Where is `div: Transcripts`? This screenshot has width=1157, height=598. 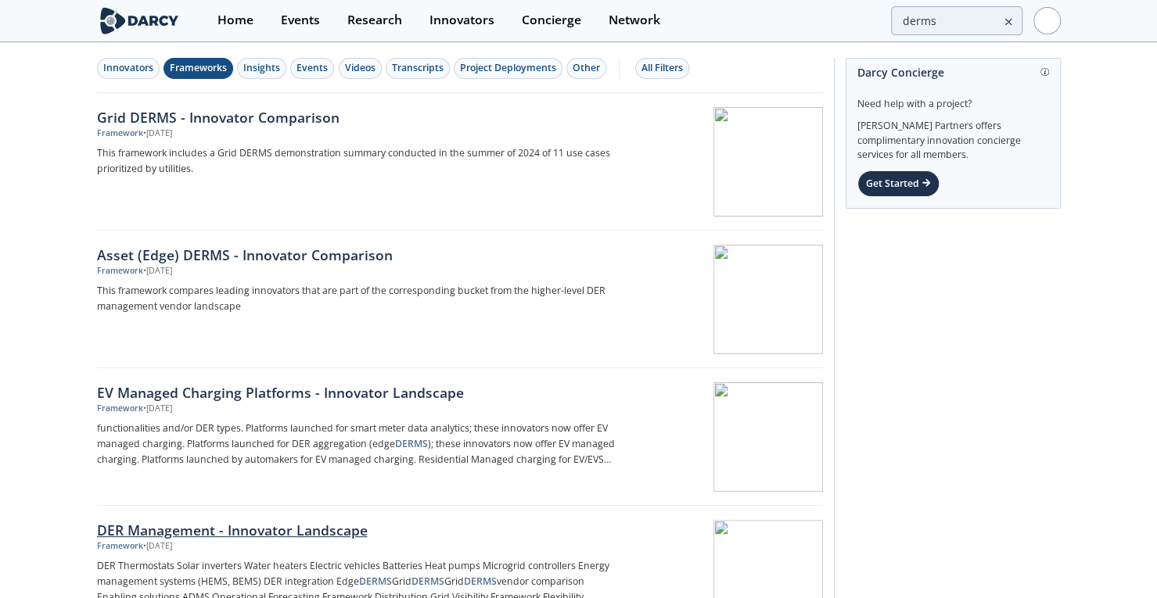 div: Transcripts is located at coordinates (418, 68).